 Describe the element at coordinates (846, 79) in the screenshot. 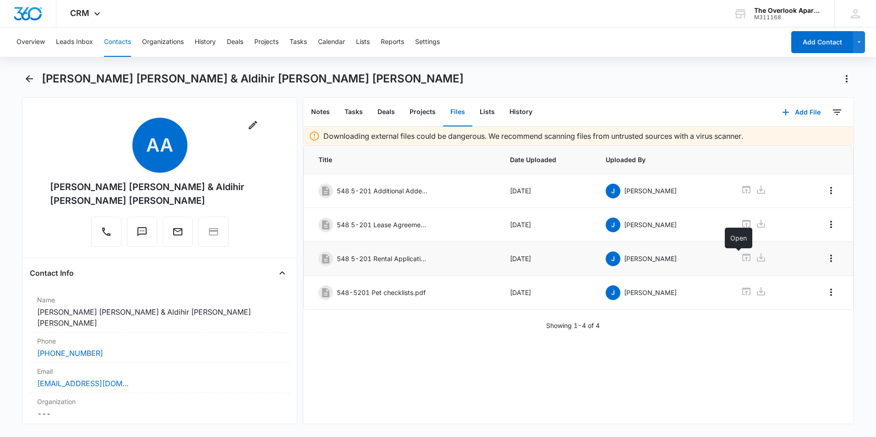

I see `button: Actions` at that location.